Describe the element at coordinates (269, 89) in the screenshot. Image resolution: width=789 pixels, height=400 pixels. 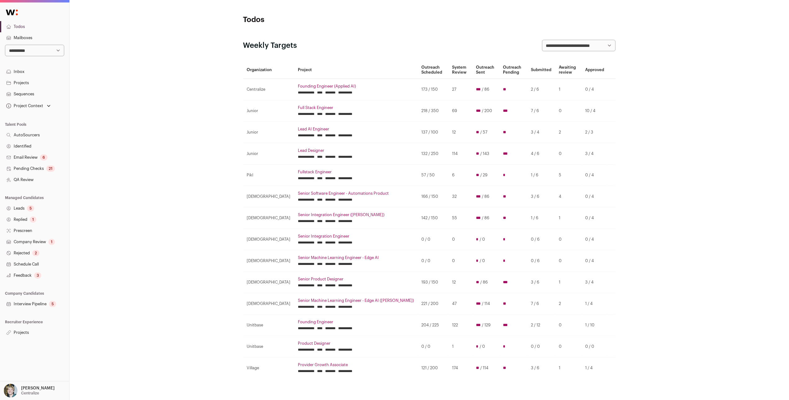
I see `td: Centralize` at that location.